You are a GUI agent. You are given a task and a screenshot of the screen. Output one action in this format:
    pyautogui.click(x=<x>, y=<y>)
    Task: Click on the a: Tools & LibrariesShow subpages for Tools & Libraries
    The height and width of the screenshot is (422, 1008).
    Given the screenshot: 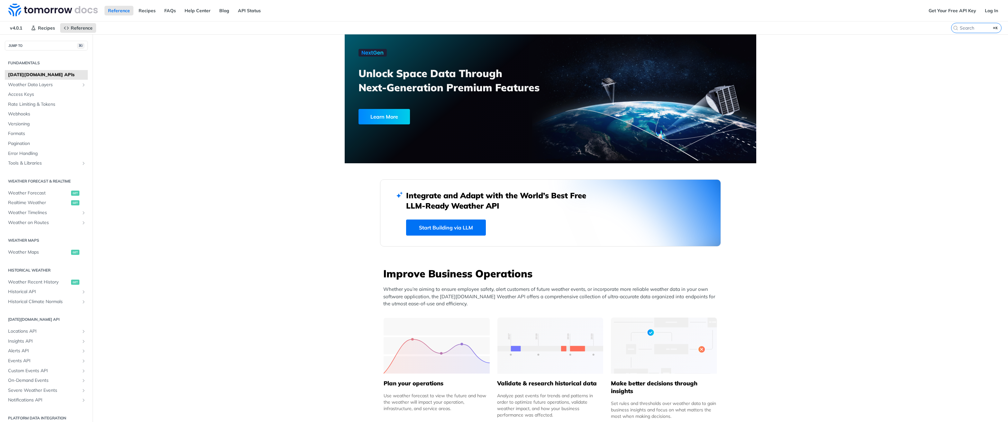 What is the action you would take?
    pyautogui.click(x=46, y=163)
    